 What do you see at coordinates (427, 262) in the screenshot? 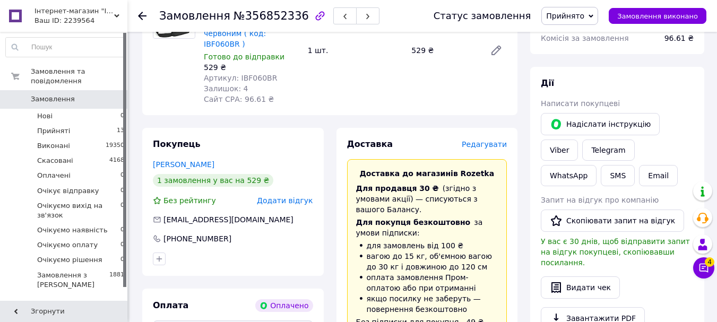
I see `li: вагою до 15 кг, об'ємною вагою до 30 кг і довжиною до 120 см` at bounding box center [427, 262].